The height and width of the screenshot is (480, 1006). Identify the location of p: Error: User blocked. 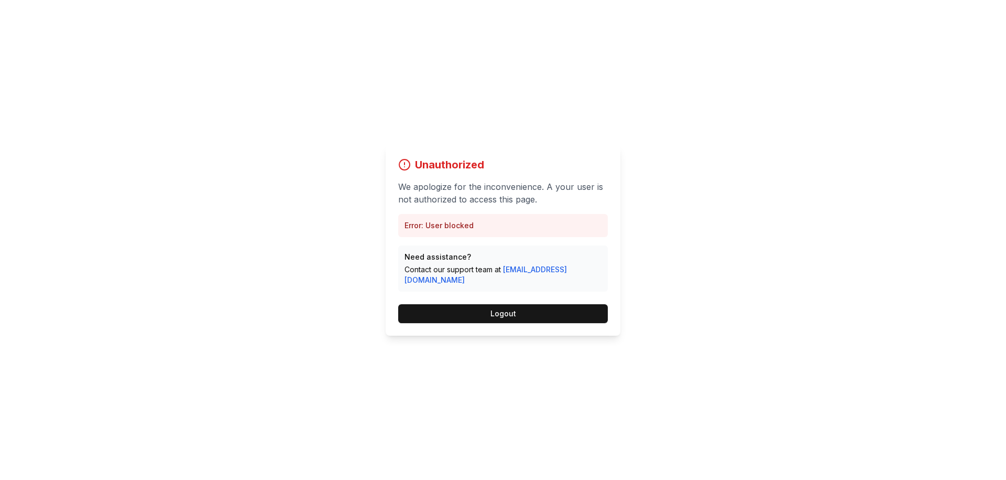
(503, 225).